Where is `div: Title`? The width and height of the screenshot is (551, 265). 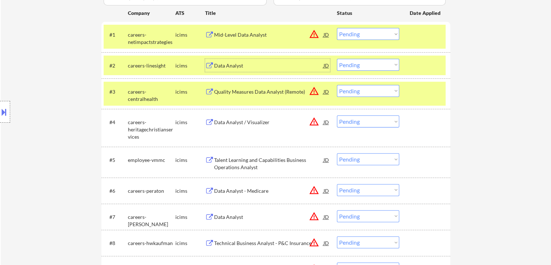
div: Title is located at coordinates (267, 13).